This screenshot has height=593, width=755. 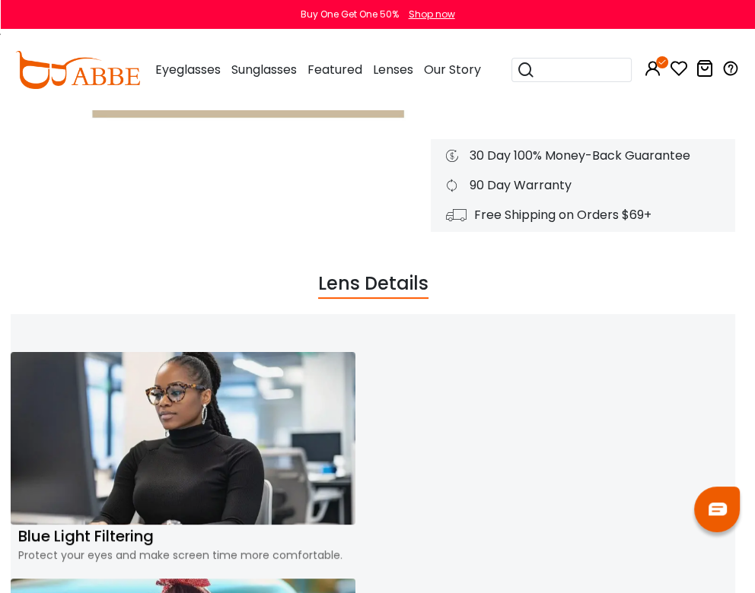 What do you see at coordinates (373, 284) in the screenshot?
I see `div: Lens Details` at bounding box center [373, 284].